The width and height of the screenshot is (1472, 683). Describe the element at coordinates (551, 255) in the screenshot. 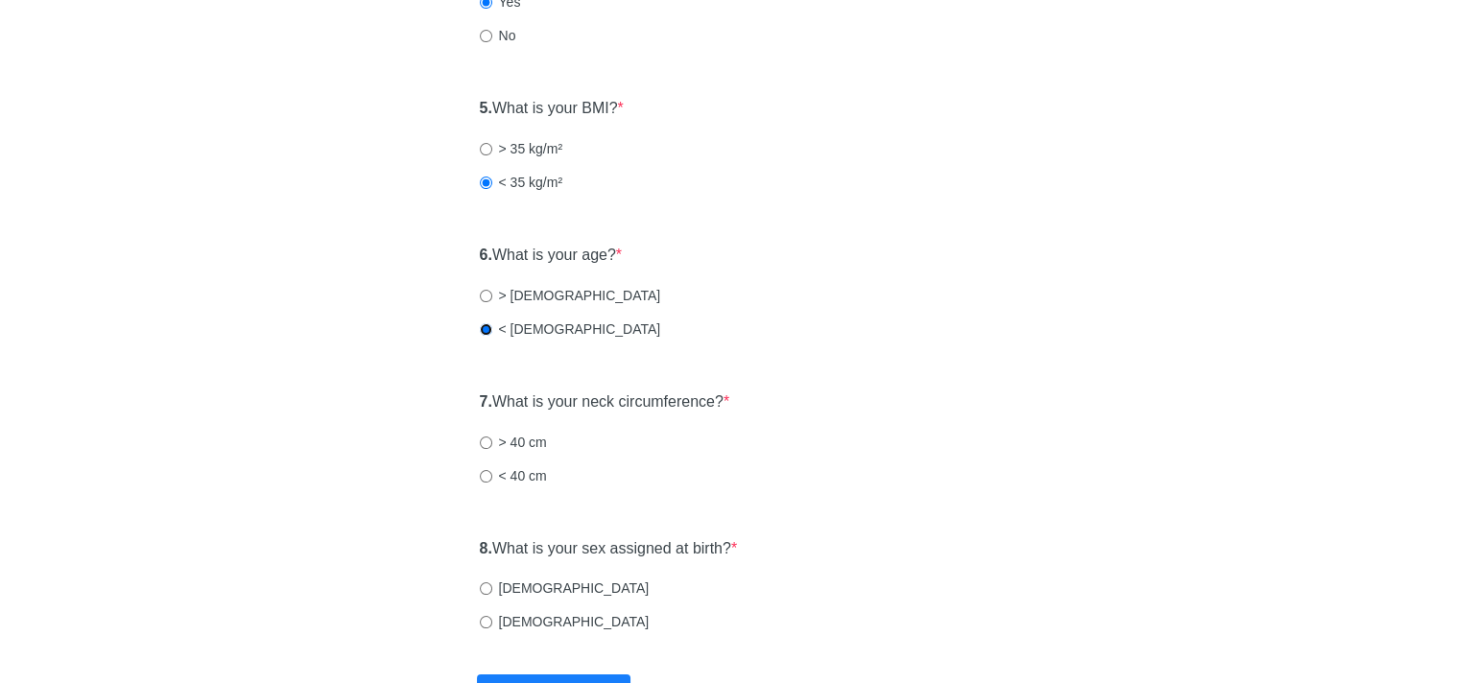

I see `label: What is your age?` at that location.